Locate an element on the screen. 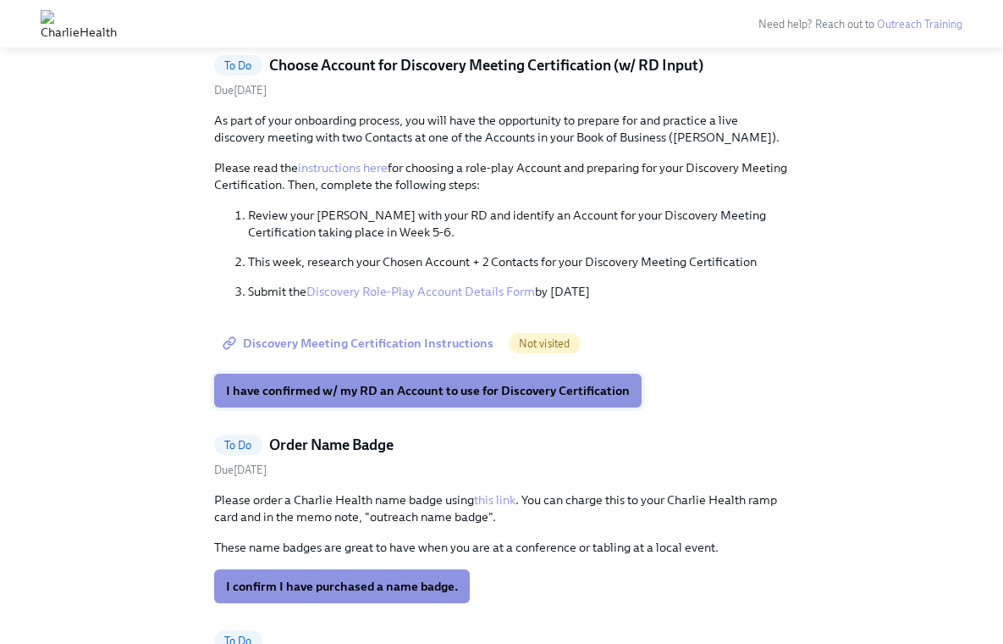 The width and height of the screenshot is (1003, 644). span: I confirm I have purchased a name badge. is located at coordinates (342, 586).